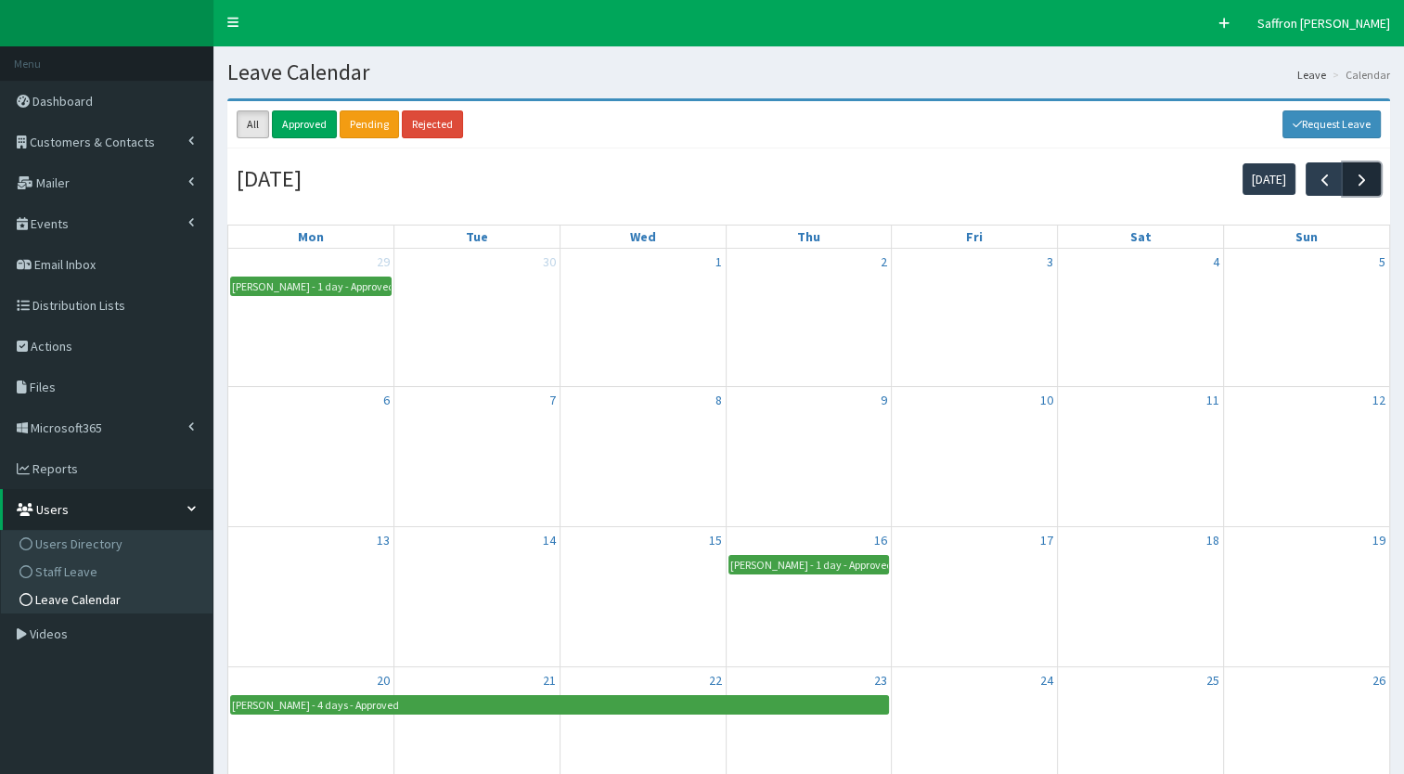 The image size is (1404, 774). Describe the element at coordinates (1307, 237) in the screenshot. I see `a: Sunday` at that location.